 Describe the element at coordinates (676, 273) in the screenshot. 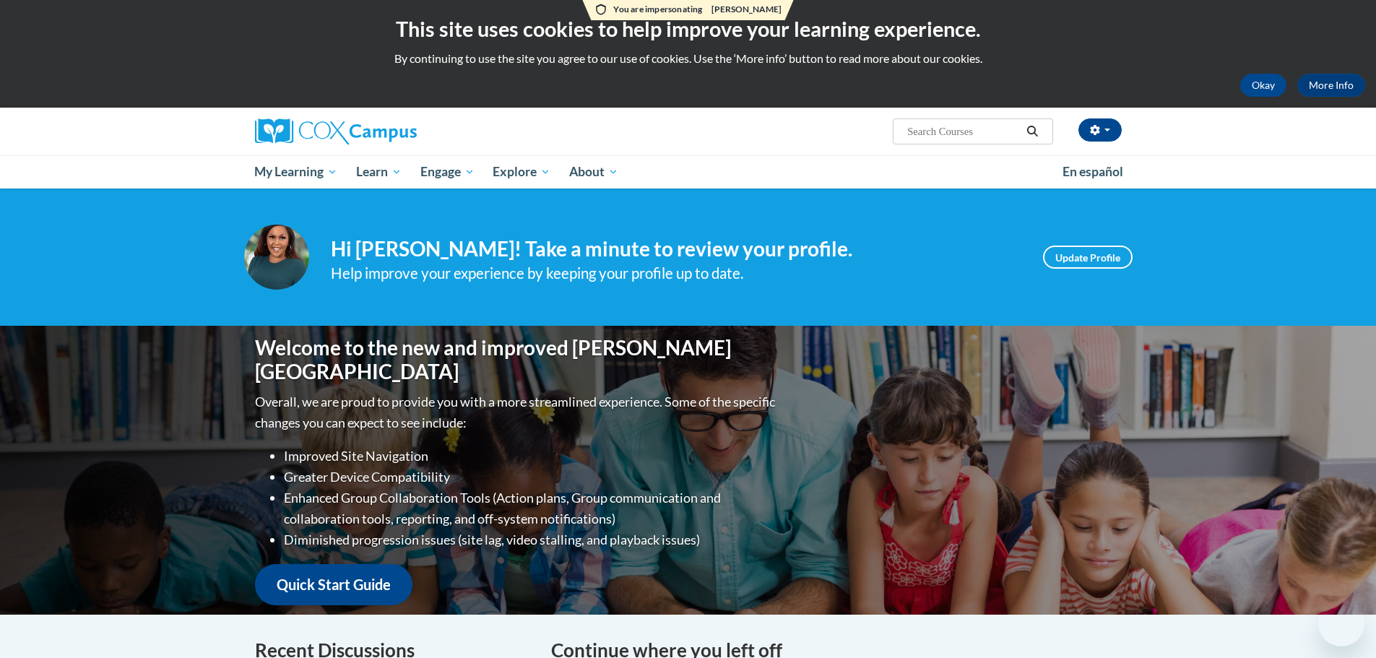

I see `div: Help improve your experience by keeping your profile up to date.` at that location.